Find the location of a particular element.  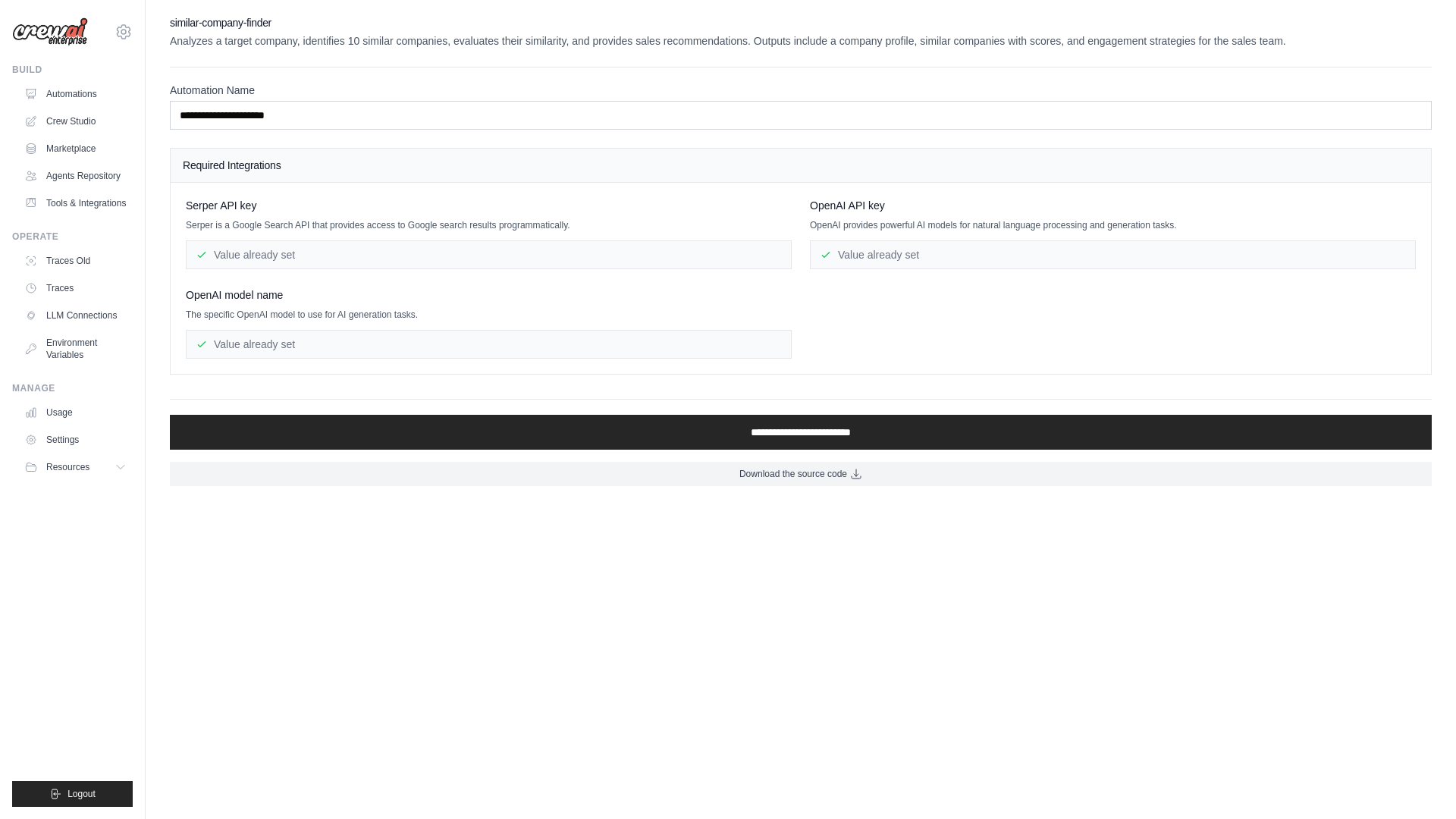

p: OpenAI provides powerful AI models for natural language processing and generation tasks. is located at coordinates (1113, 225).